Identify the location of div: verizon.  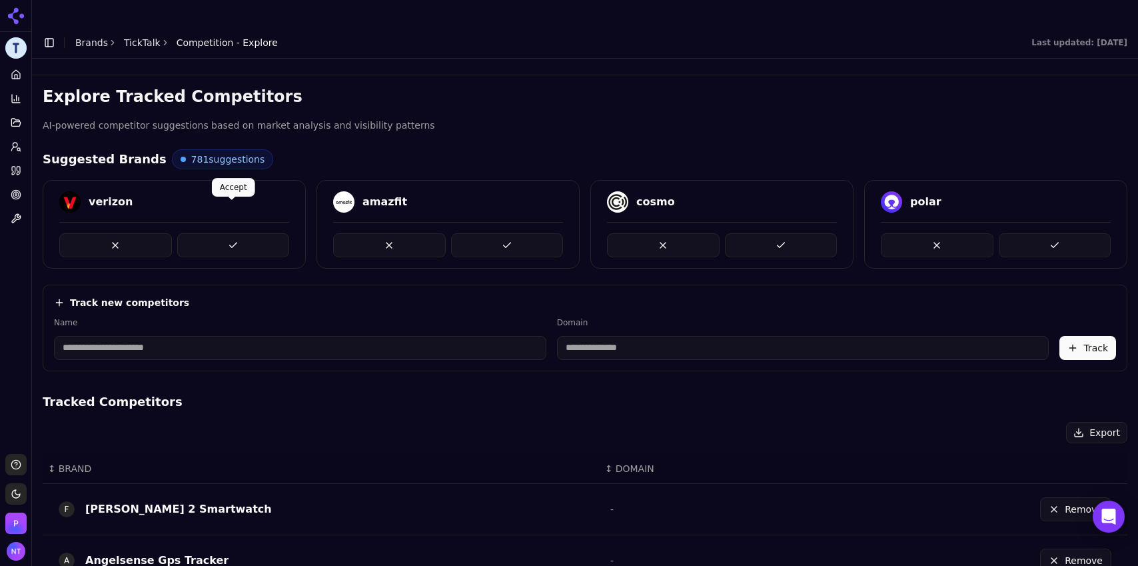
(111, 202).